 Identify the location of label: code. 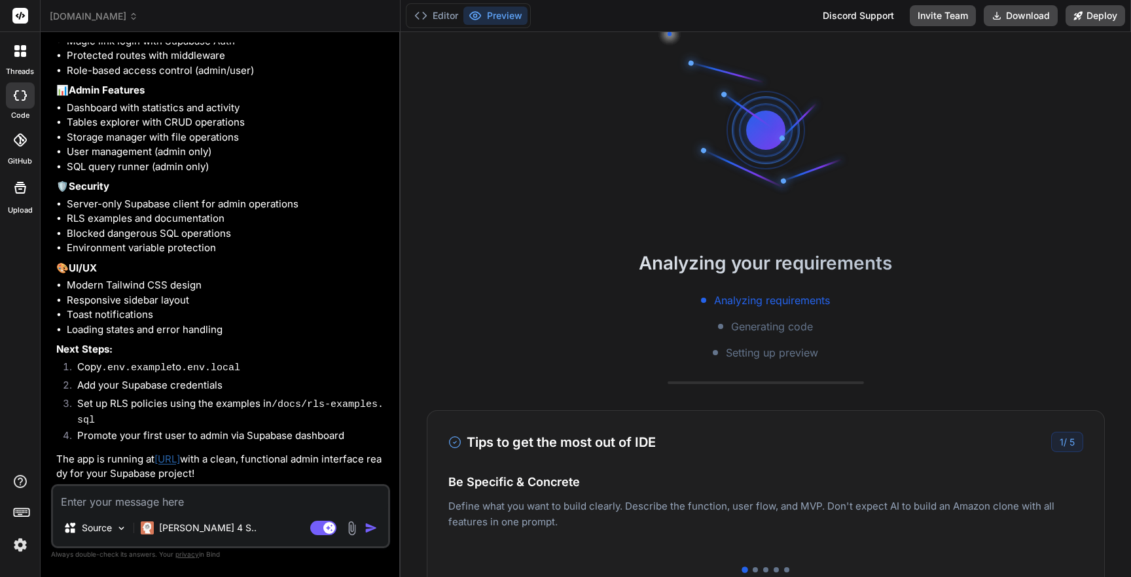
(20, 115).